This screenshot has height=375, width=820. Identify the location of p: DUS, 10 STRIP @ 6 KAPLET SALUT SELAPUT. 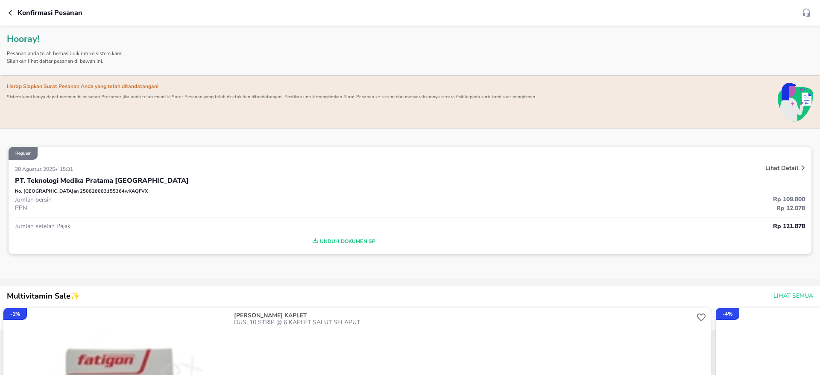
(464, 322).